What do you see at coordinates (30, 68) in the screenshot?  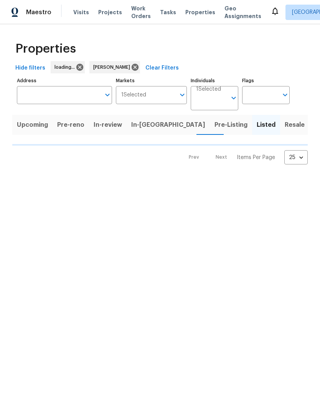 I see `button: Hide filters` at bounding box center [30, 68].